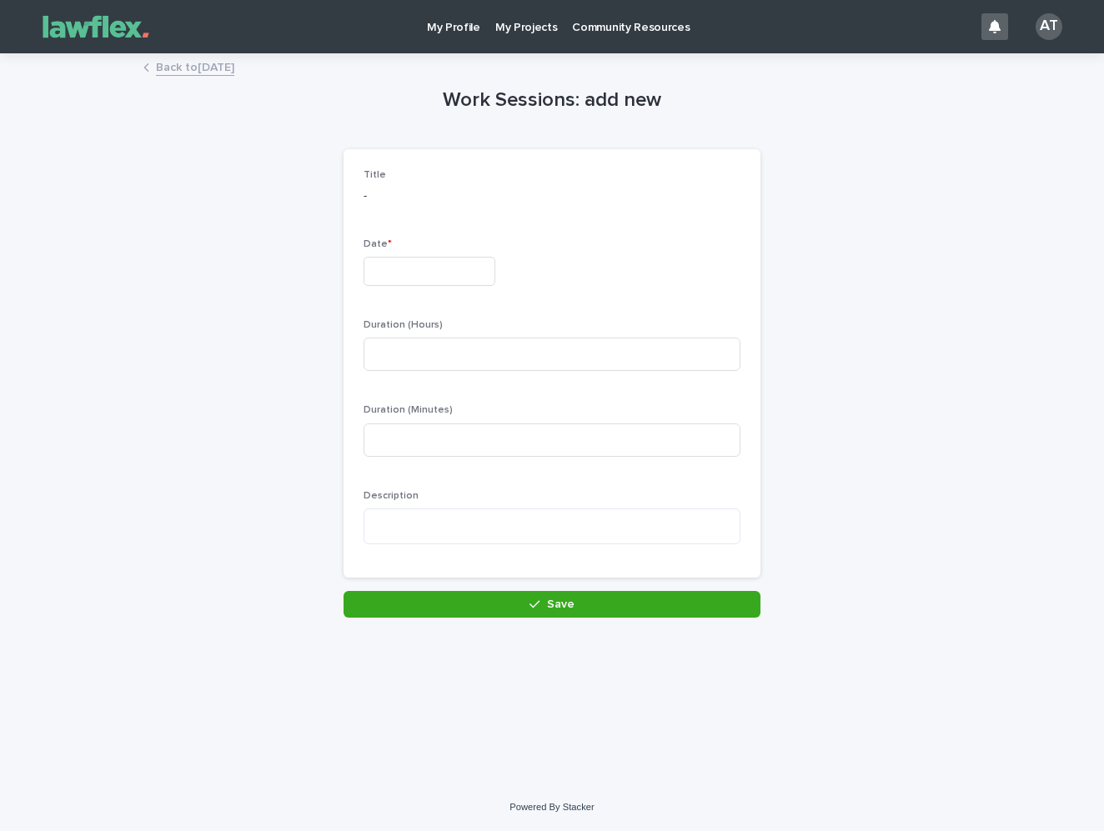  Describe the element at coordinates (403, 325) in the screenshot. I see `span: Duration (Hours)` at that location.